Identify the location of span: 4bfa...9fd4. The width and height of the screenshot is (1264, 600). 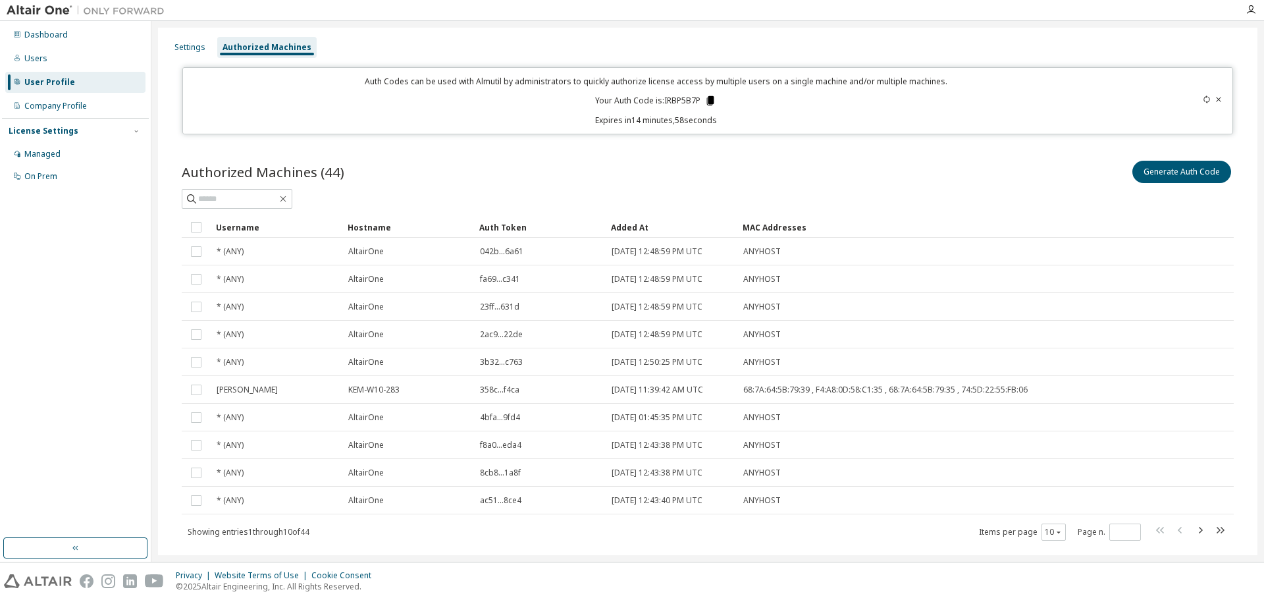
(500, 417).